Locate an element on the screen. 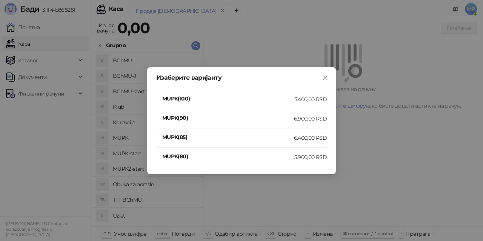 This screenshot has width=483, height=241. h4: MUPK(85) is located at coordinates (228, 137).